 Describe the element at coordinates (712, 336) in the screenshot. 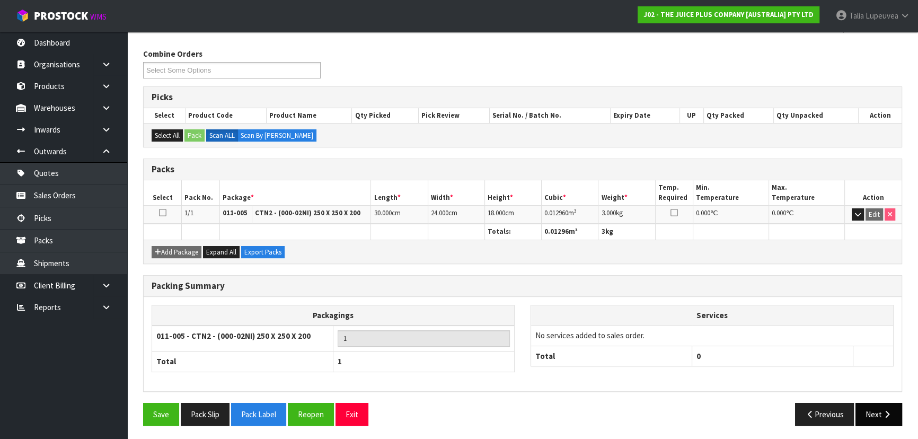

I see `td: No services added to sales order.` at that location.